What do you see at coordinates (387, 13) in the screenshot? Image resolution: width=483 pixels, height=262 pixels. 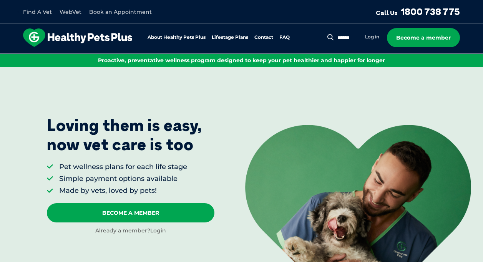 I see `span: Call Us` at bounding box center [387, 13].